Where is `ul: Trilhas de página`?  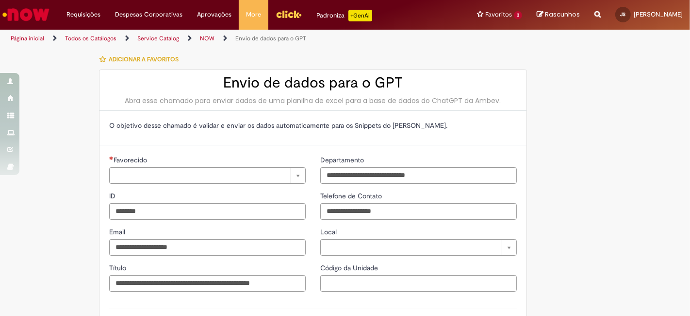 ul: Trilhas de página is located at coordinates (230, 38).